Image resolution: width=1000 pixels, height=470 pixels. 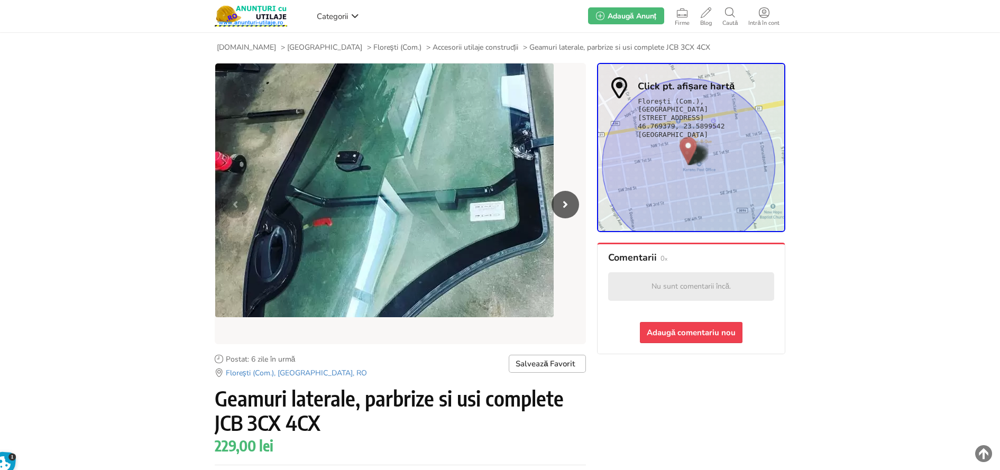 What do you see at coordinates (547, 364) in the screenshot?
I see `a: Salvează Favorit` at bounding box center [547, 364].